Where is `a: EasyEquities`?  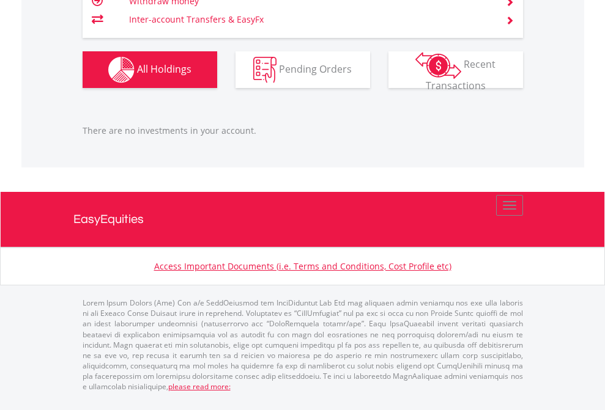 a: EasyEquities is located at coordinates (303, 220).